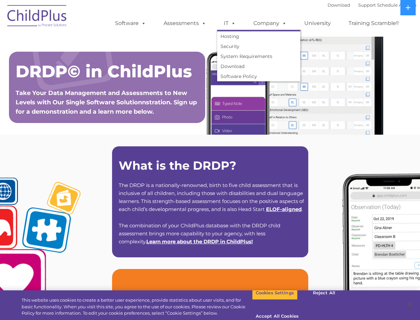  I want to click on strong: What is the DRDP?, so click(178, 165).